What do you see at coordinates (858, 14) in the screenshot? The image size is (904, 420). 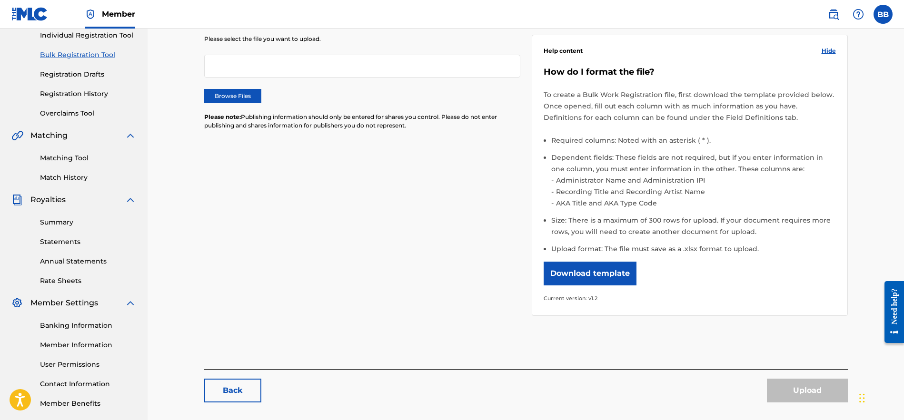 I see `img: help` at bounding box center [858, 14].